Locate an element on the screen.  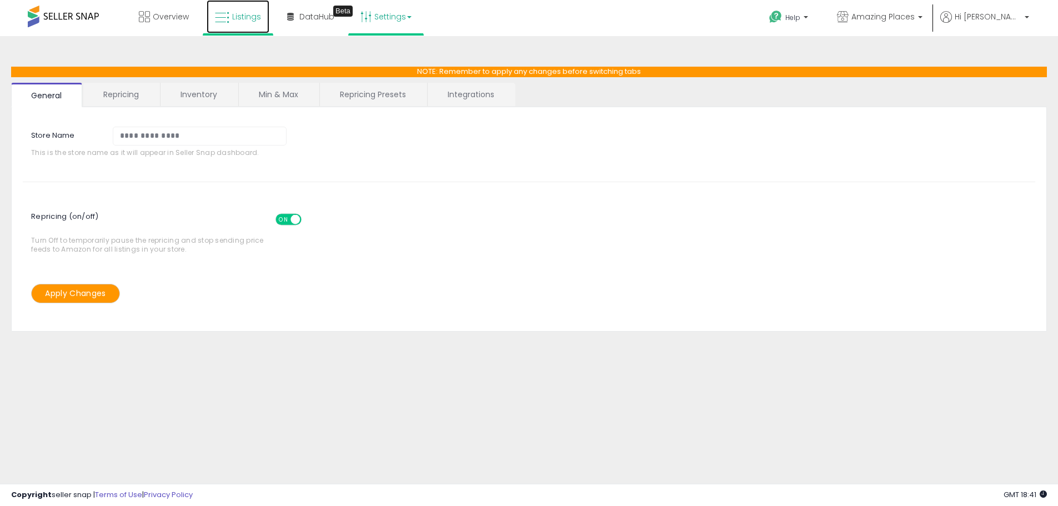
span: Overview is located at coordinates (170, 17).